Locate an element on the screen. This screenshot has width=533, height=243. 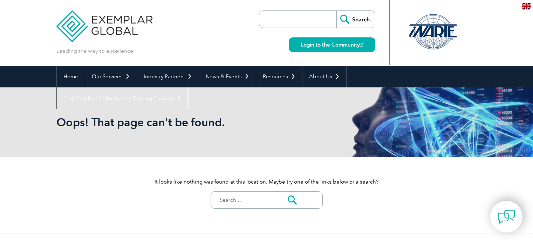
a: Find Certified Professional / Training Provider is located at coordinates (122, 98).